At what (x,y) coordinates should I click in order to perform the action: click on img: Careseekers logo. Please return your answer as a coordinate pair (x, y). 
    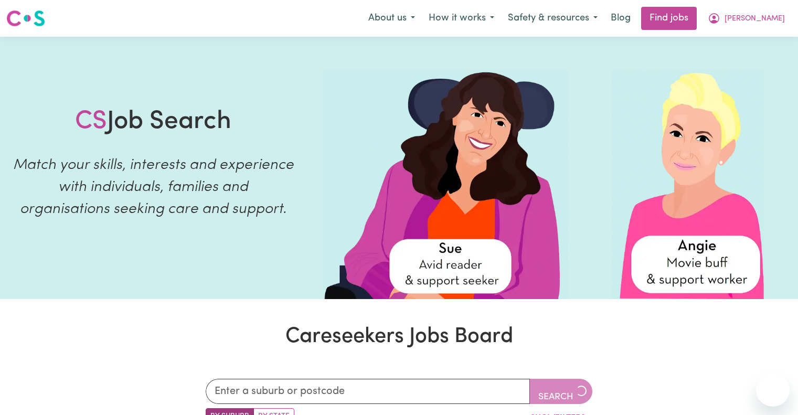
    Looking at the image, I should click on (26, 18).